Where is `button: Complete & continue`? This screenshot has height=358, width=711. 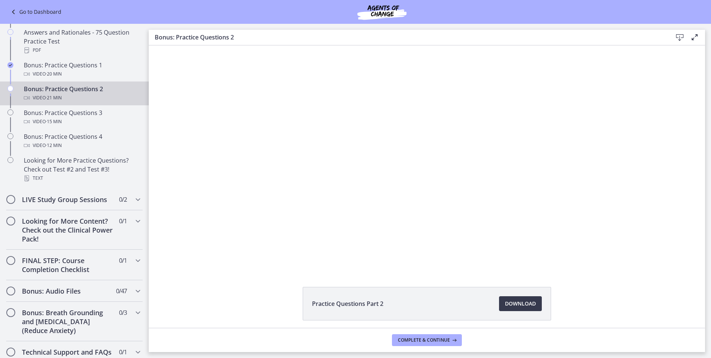
button: Complete & continue is located at coordinates (427, 340).